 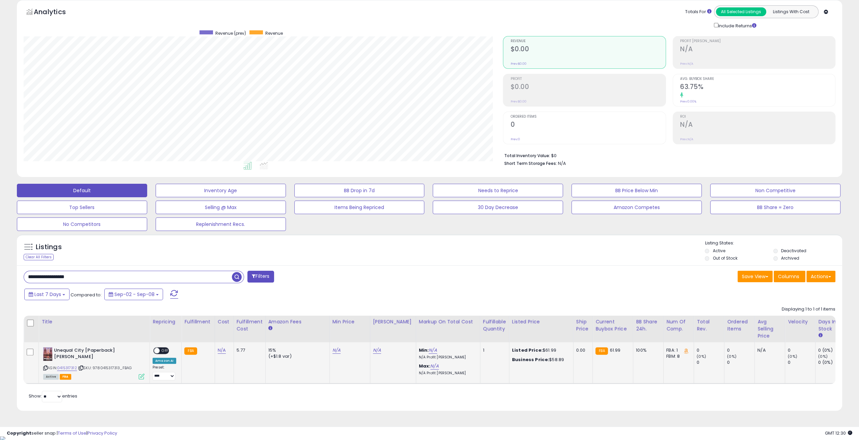 What do you see at coordinates (198, 322) in the screenshot?
I see `div: Fulfillment` at bounding box center [198, 322].